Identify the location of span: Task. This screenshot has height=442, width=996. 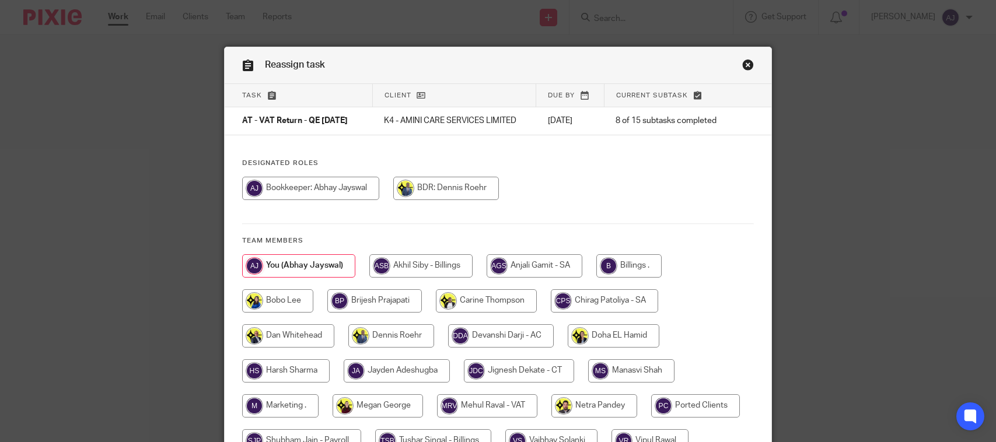
(252, 95).